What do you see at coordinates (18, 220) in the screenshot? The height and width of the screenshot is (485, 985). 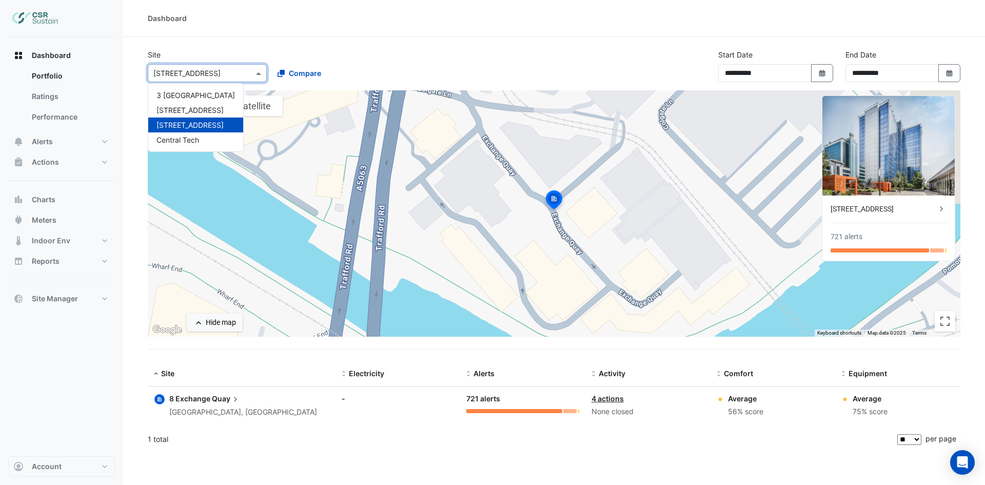 I see `app-icon: Meters` at bounding box center [18, 220].